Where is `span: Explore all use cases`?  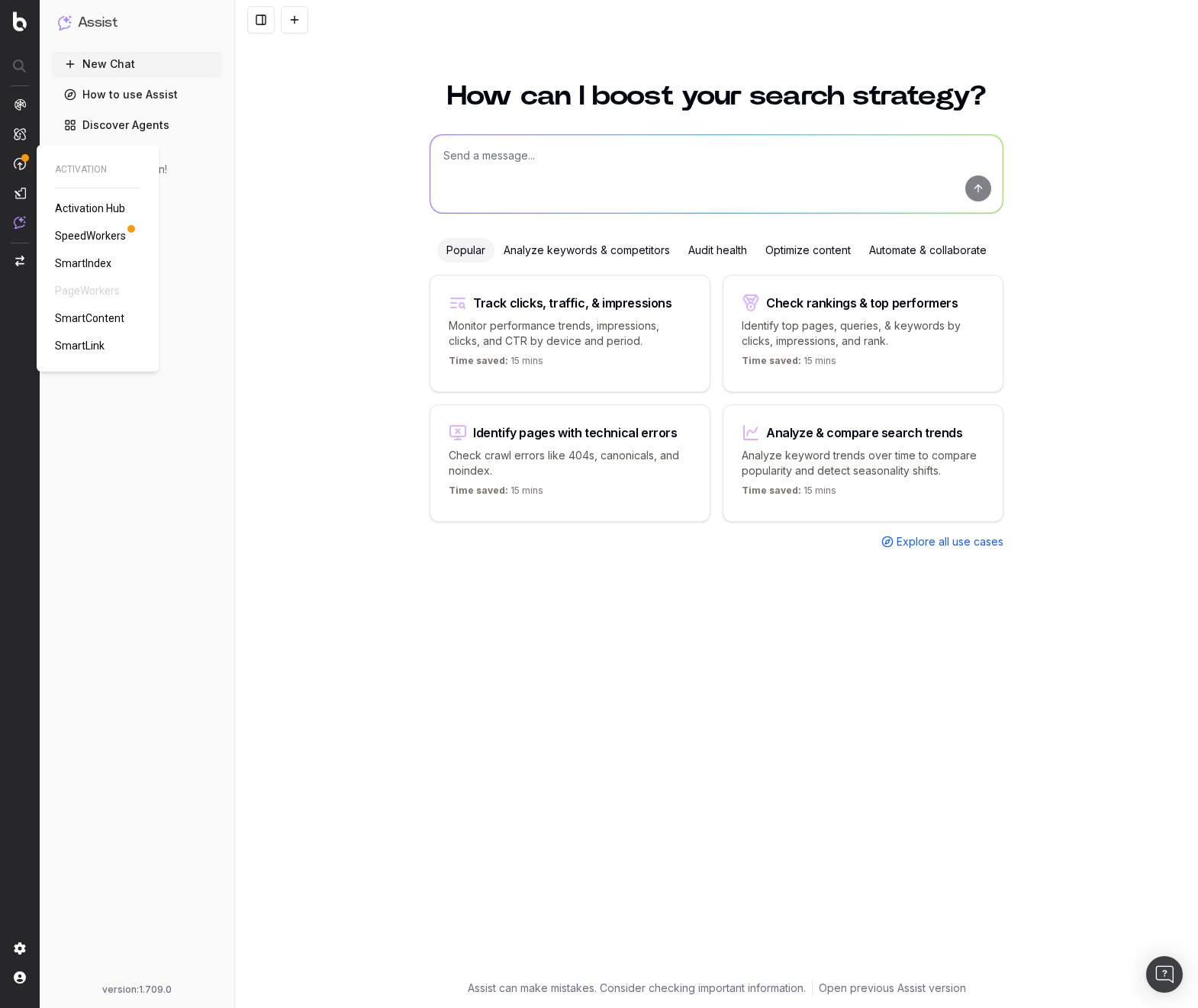
span: Explore all use cases is located at coordinates (950, 542).